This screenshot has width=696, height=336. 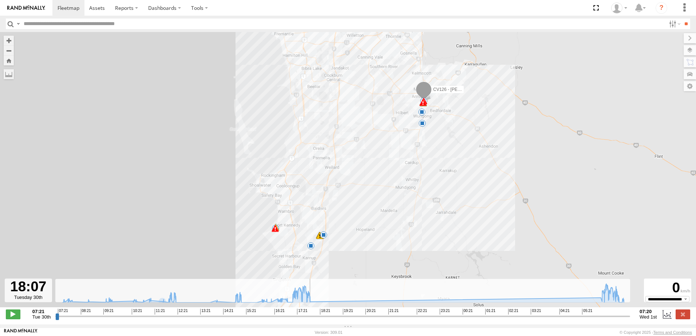 I want to click on span: 03:21, so click(x=536, y=312).